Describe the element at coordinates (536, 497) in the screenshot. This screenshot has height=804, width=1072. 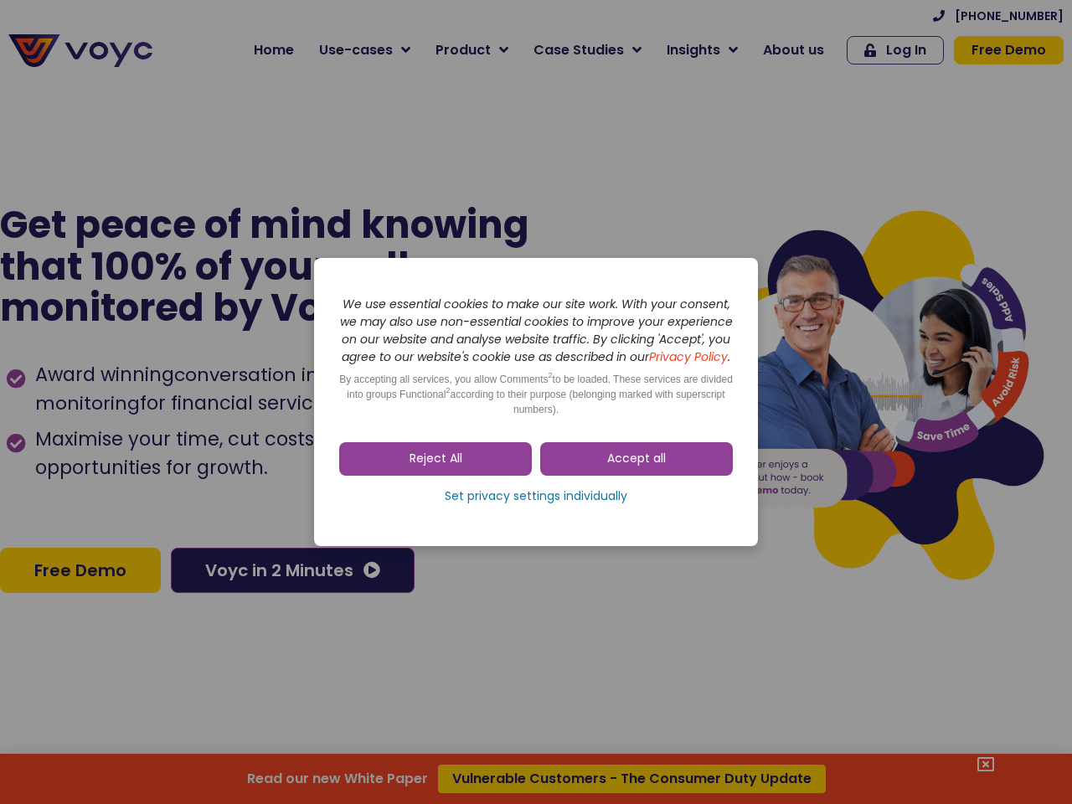
I see `a: Set privacy settings individually` at that location.